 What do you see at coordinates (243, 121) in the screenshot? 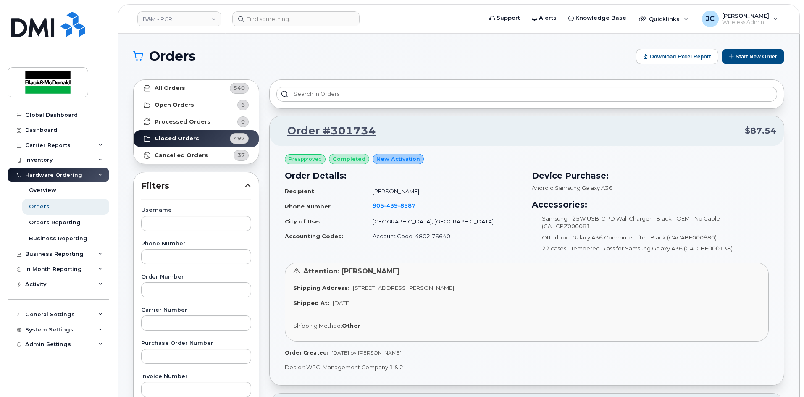
I see `span: 0` at bounding box center [243, 121].